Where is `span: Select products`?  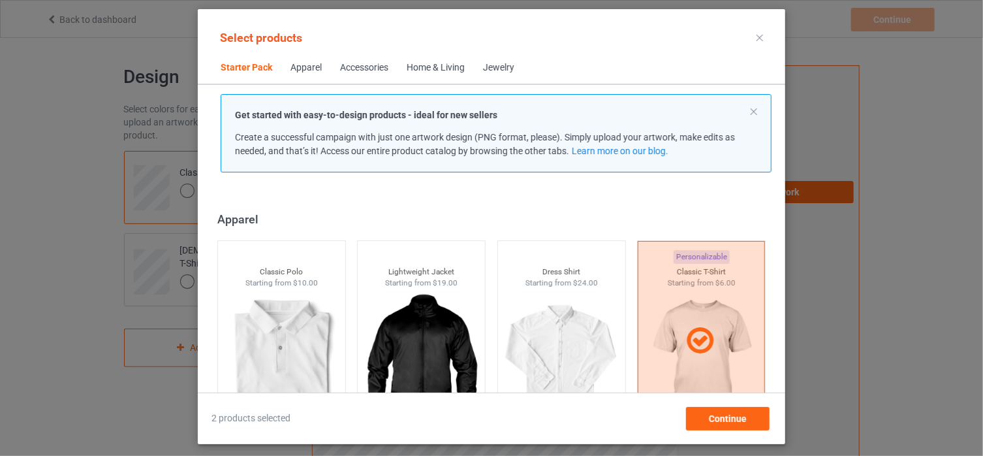 span: Select products is located at coordinates (261, 37).